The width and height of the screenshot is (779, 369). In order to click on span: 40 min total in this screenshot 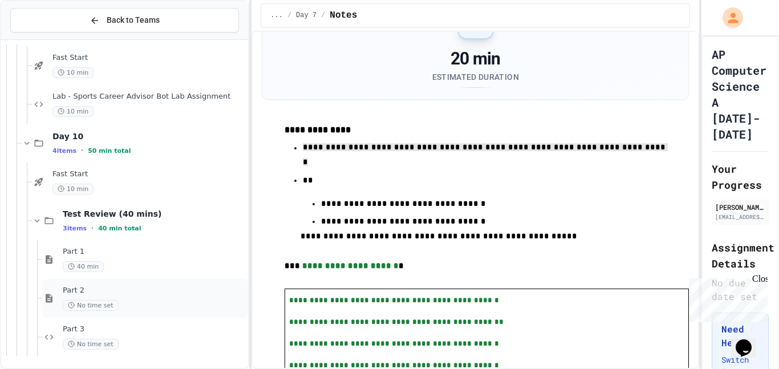, I will do `click(119, 228)`.